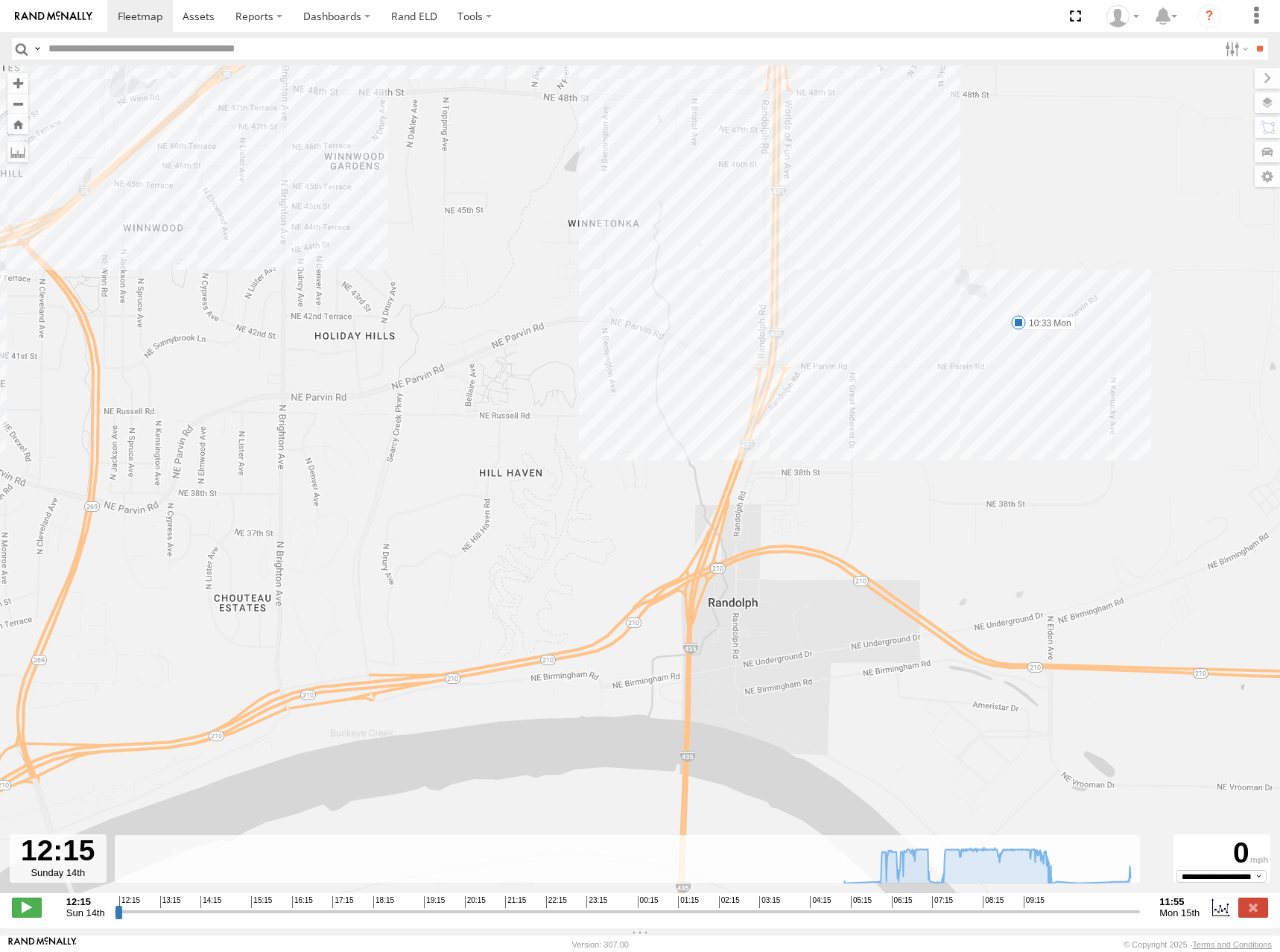 The height and width of the screenshot is (952, 1280). I want to click on span: 23:15, so click(597, 902).